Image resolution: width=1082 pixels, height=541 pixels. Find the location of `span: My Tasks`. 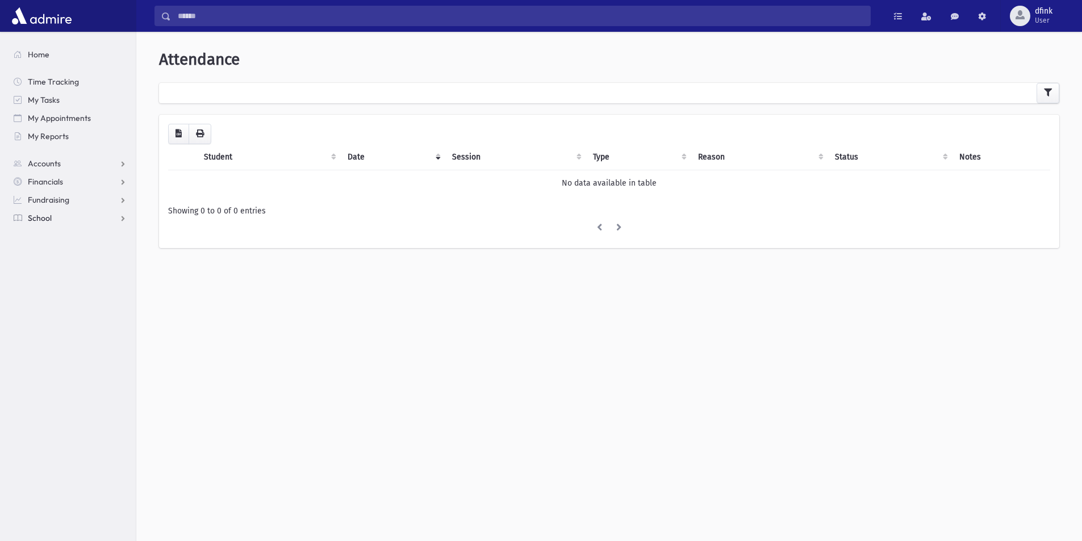

span: My Tasks is located at coordinates (44, 100).